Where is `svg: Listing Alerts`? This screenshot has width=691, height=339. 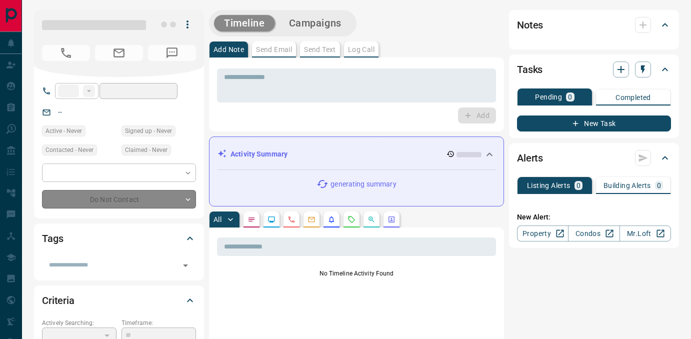 svg: Listing Alerts is located at coordinates (332, 220).